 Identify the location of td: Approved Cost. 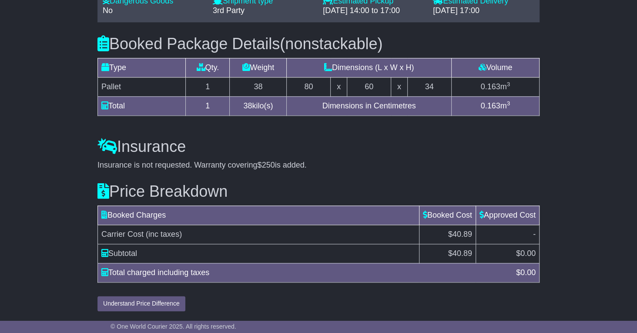
(507, 215).